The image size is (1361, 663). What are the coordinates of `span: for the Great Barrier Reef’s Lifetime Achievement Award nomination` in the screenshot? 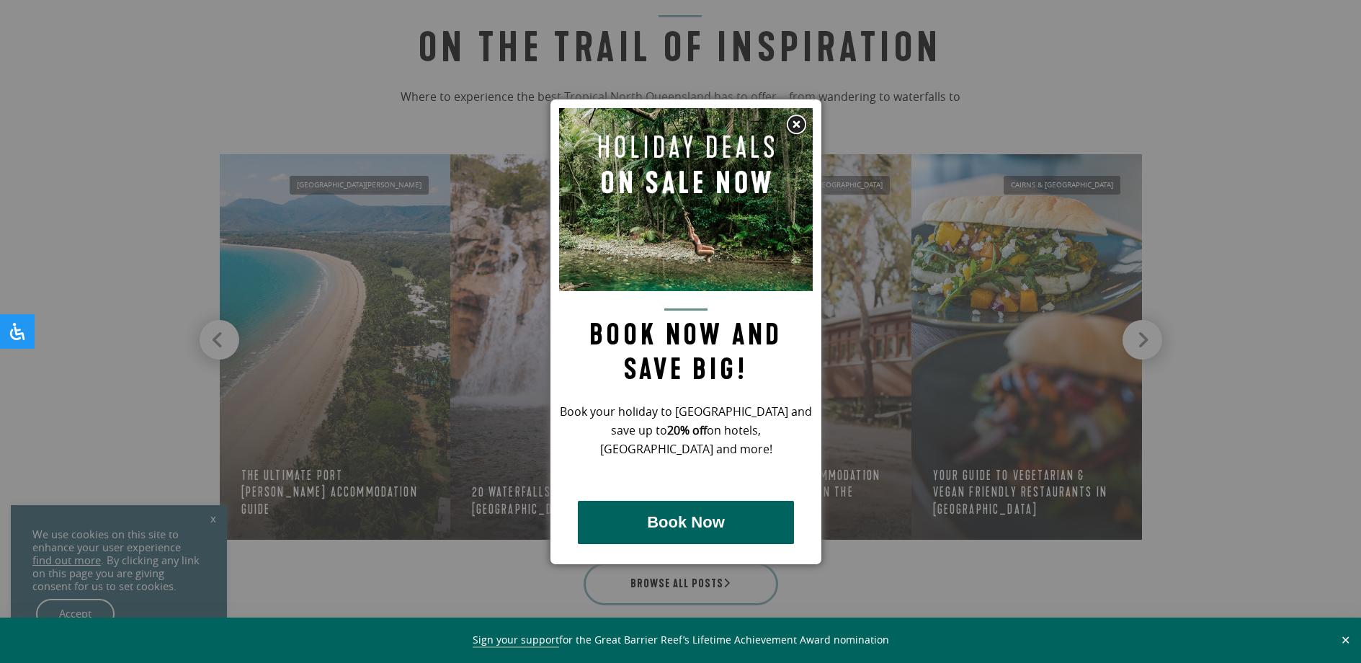 It's located at (681, 640).